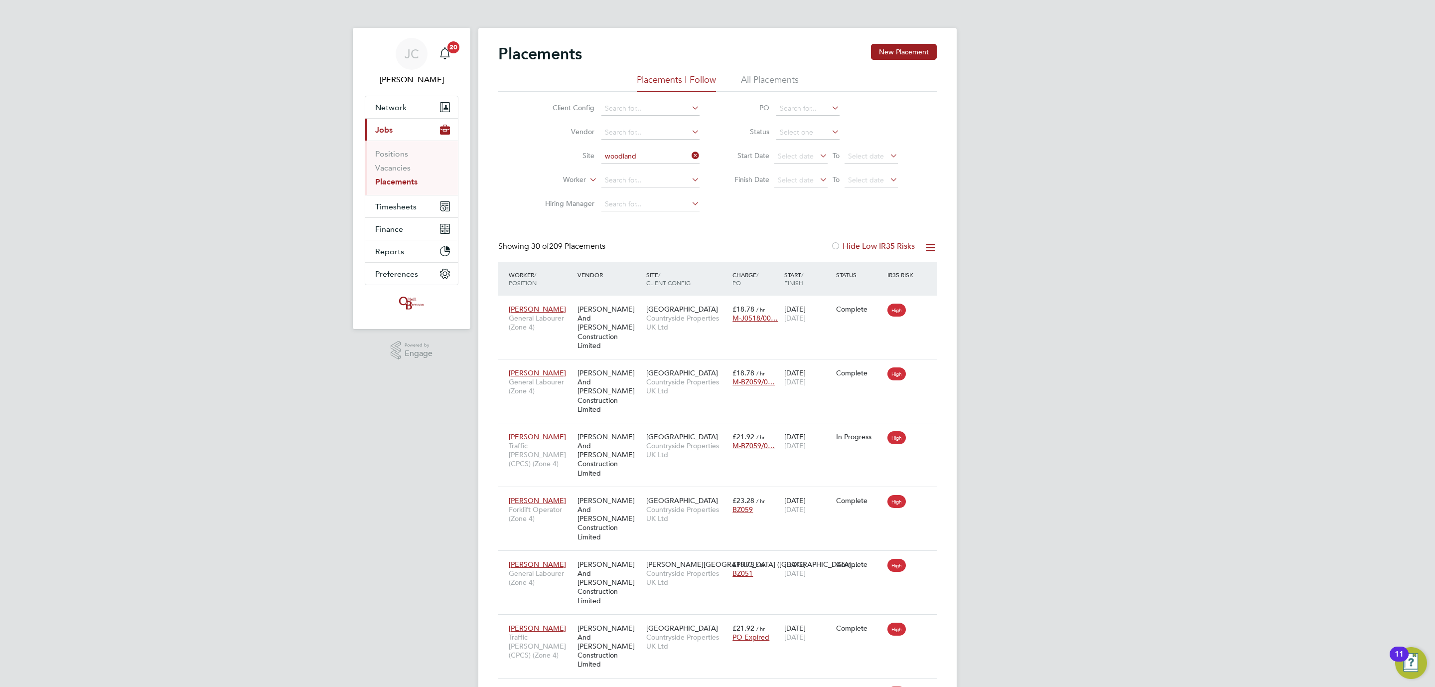  Describe the element at coordinates (392, 153) in the screenshot. I see `a: Positions` at that location.